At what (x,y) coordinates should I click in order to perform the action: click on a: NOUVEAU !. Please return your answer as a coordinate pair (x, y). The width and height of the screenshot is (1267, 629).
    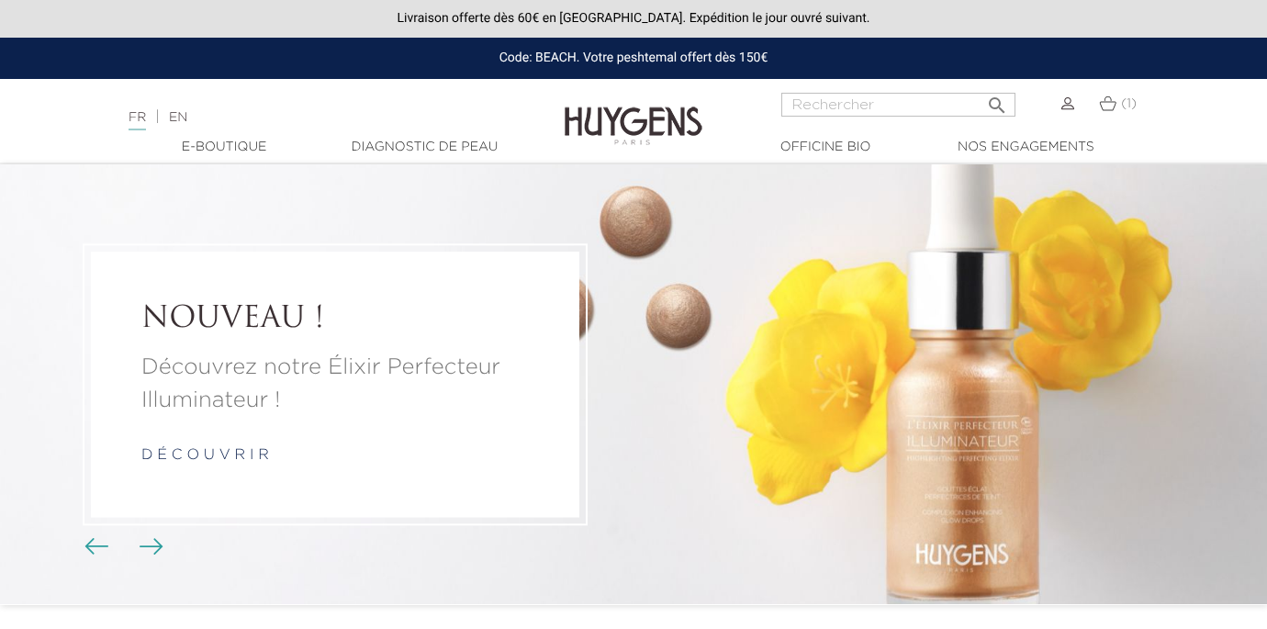
    Looking at the image, I should click on (335, 319).